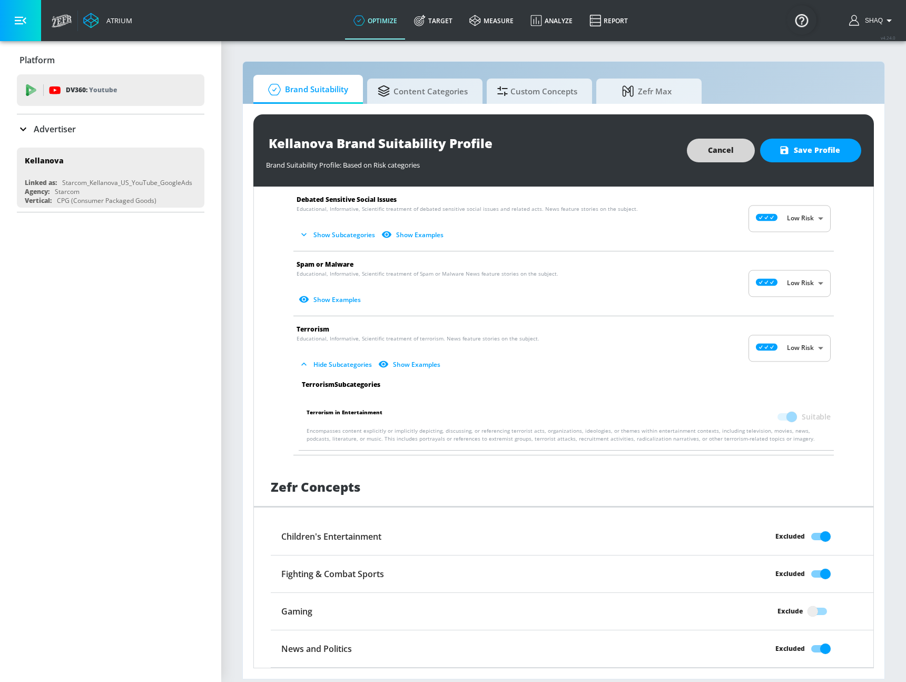 This screenshot has width=906, height=682. I want to click on span: Zefr Max, so click(647, 91).